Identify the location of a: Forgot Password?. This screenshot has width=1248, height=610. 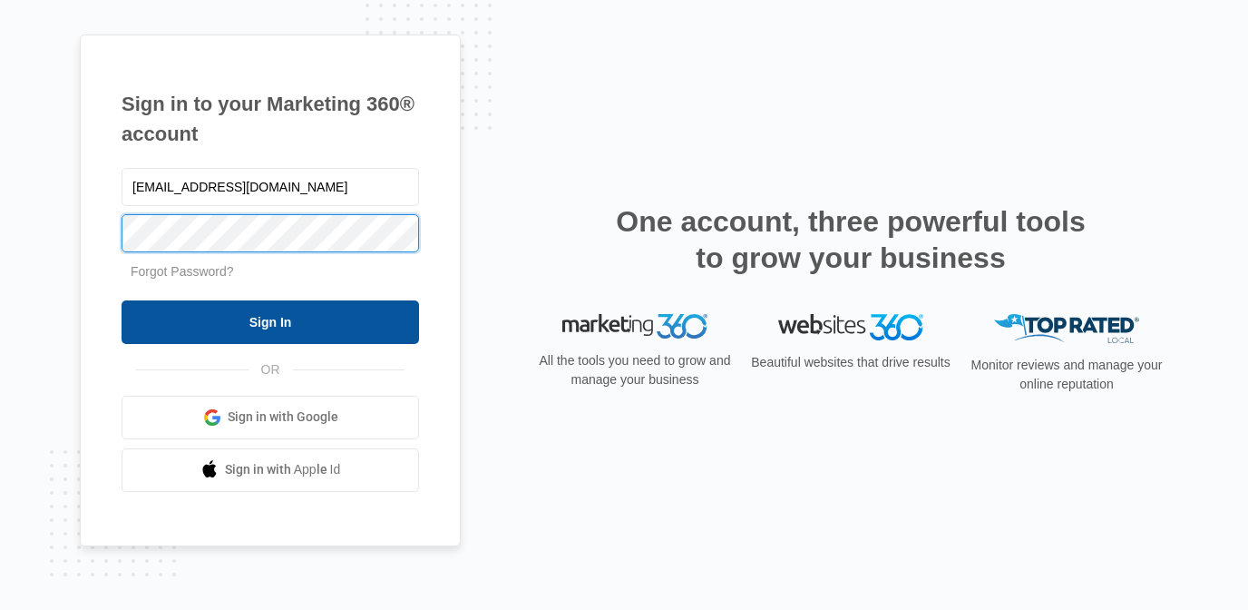
(182, 271).